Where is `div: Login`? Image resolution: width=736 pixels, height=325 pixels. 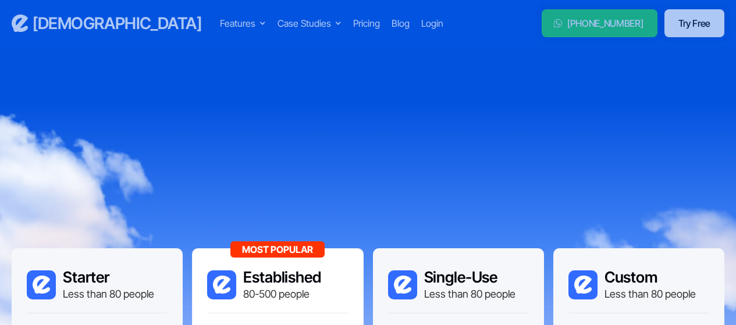
div: Login is located at coordinates (432, 23).